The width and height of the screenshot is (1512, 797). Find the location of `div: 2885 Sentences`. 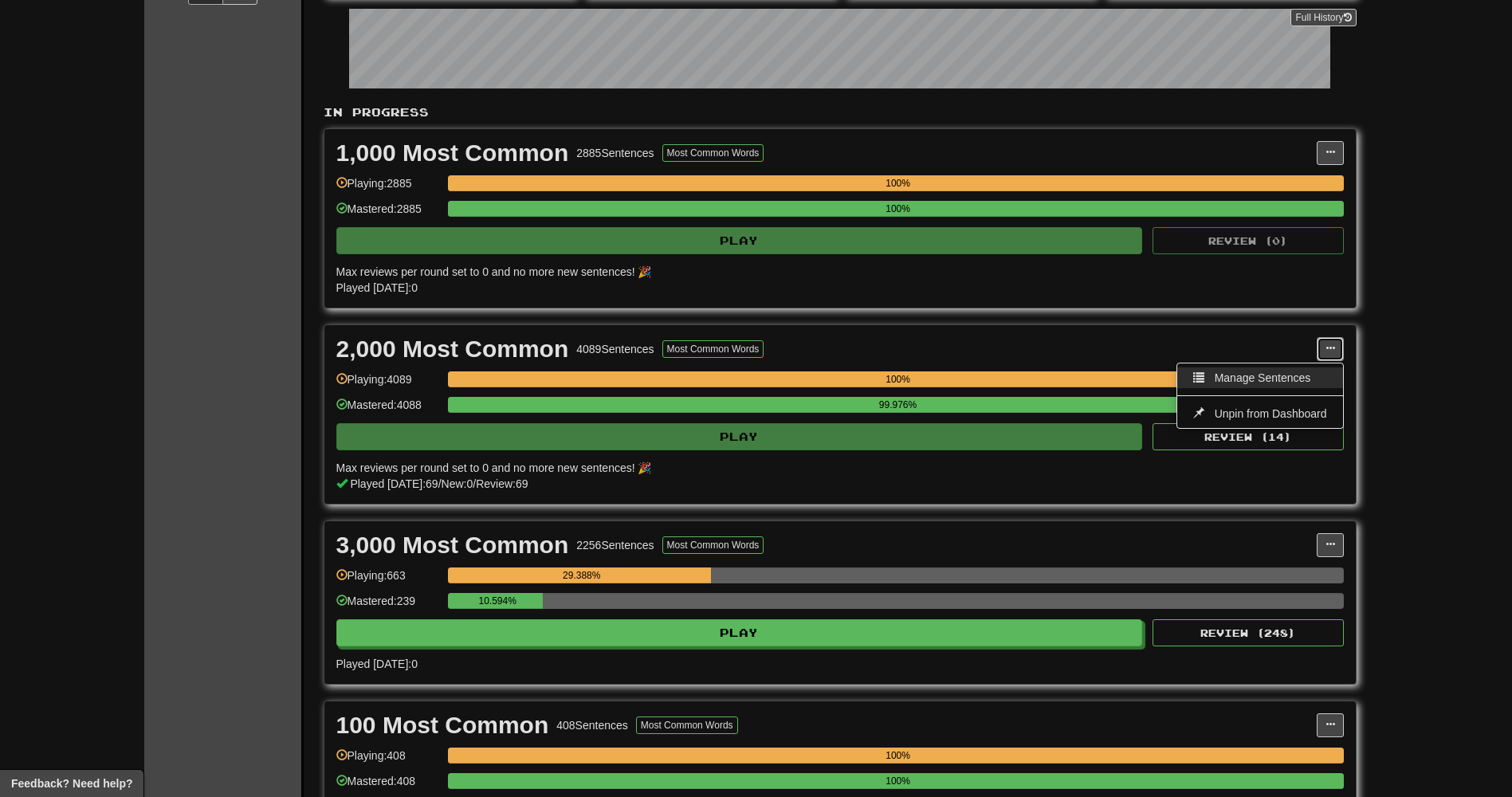

div: 2885 Sentences is located at coordinates (614, 153).